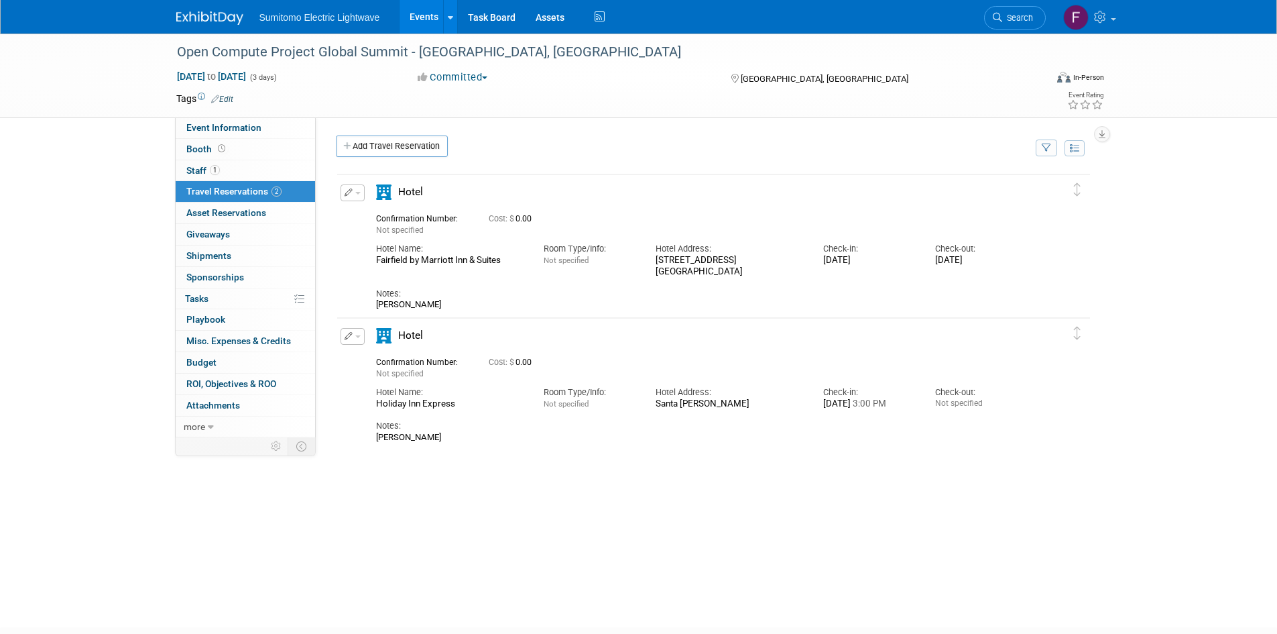 This screenshot has height=634, width=1277. Describe the element at coordinates (245, 213) in the screenshot. I see `a: Asset Reservations` at that location.